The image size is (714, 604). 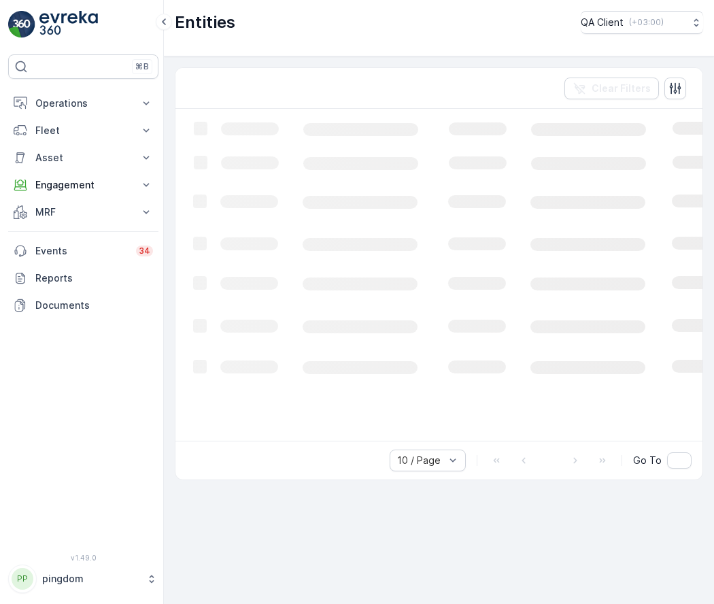 What do you see at coordinates (94, 306) in the screenshot?
I see `p: Documents` at bounding box center [94, 306].